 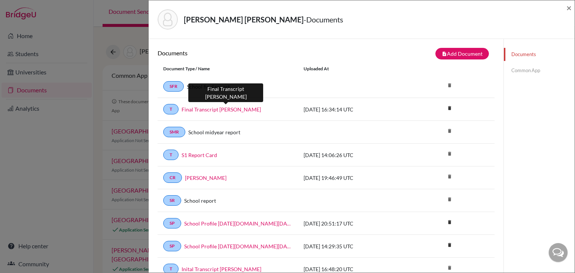 I want to click on a: SMR, so click(x=174, y=132).